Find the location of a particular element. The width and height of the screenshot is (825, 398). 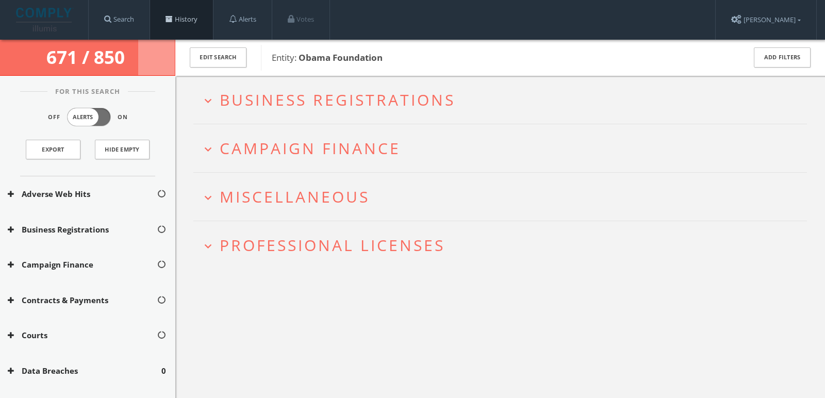

button: Adverse Web Hits is located at coordinates (82, 194).